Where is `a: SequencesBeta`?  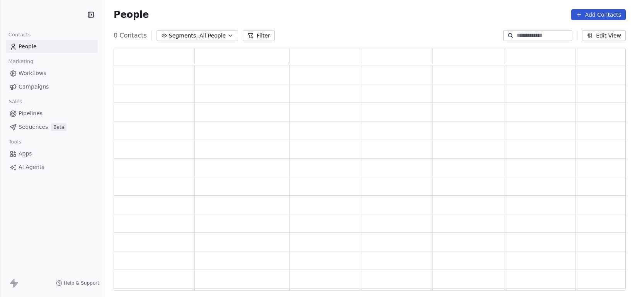 a: SequencesBeta is located at coordinates (52, 127).